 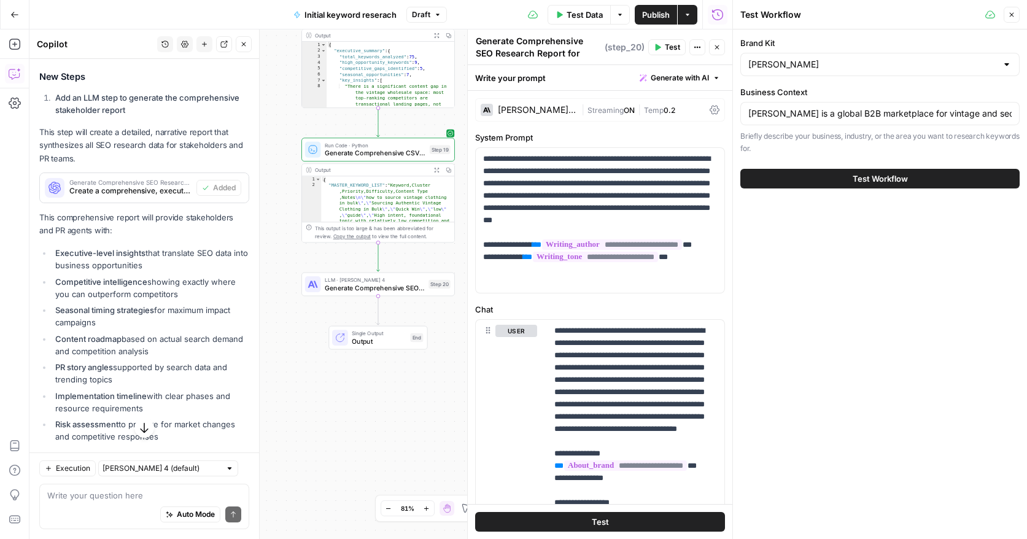 What do you see at coordinates (379, 341) in the screenshot?
I see `span: Output` at bounding box center [379, 341].